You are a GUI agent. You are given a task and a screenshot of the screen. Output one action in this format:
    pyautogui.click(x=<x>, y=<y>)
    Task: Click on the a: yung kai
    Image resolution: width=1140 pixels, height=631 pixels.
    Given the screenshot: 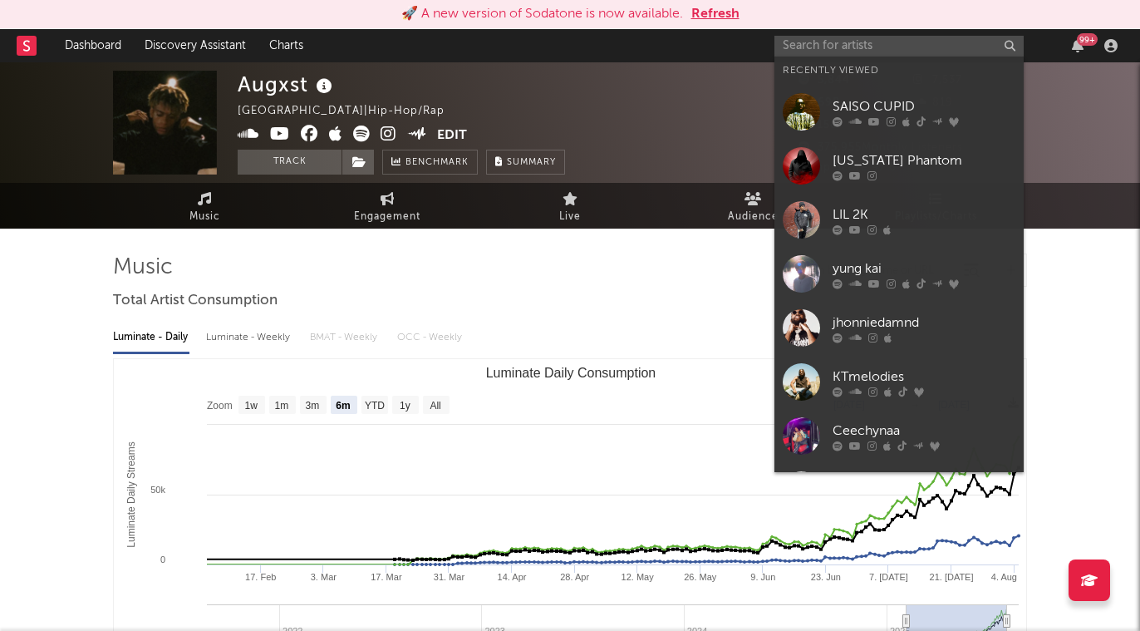 What is the action you would take?
    pyautogui.click(x=899, y=273)
    